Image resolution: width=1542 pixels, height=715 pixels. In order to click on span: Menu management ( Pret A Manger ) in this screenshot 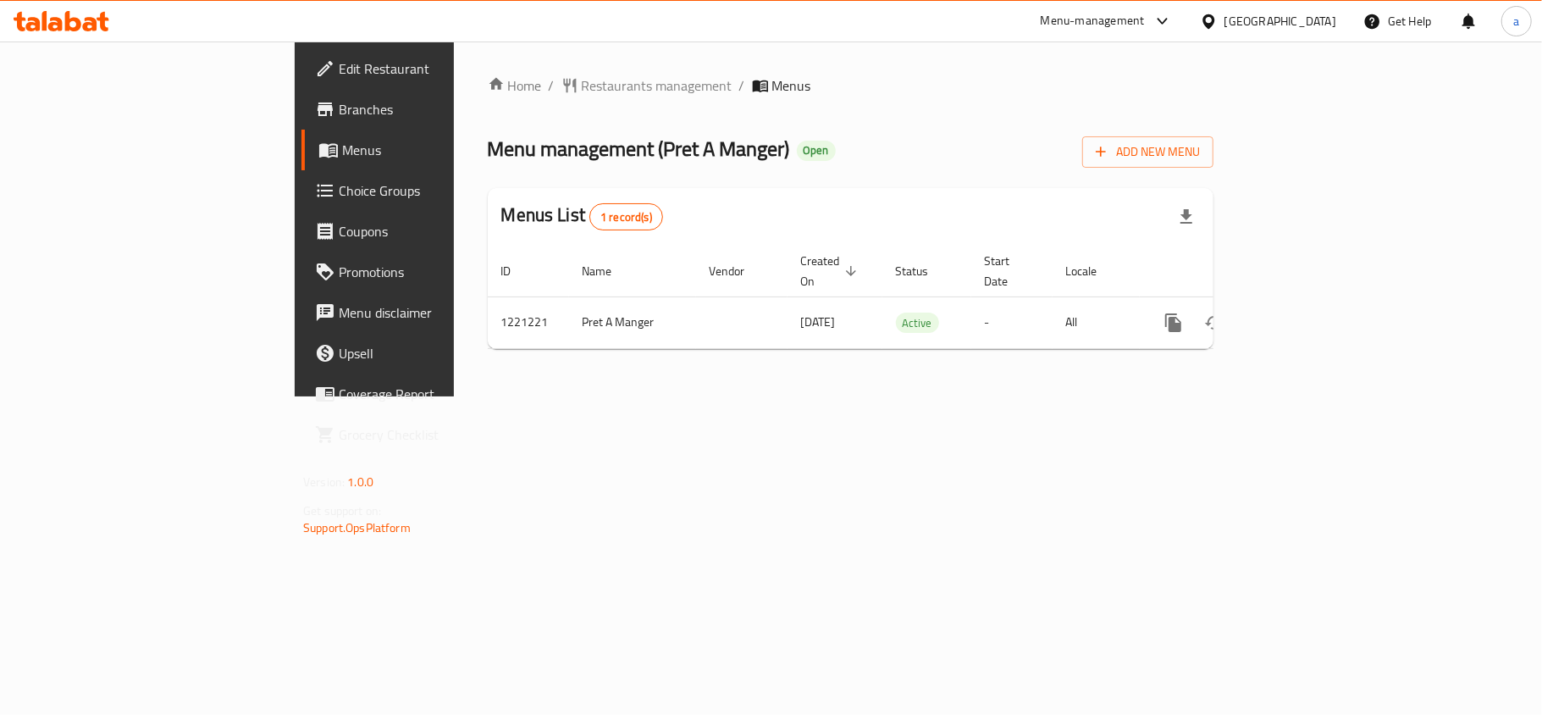, I will do `click(638, 148)`.